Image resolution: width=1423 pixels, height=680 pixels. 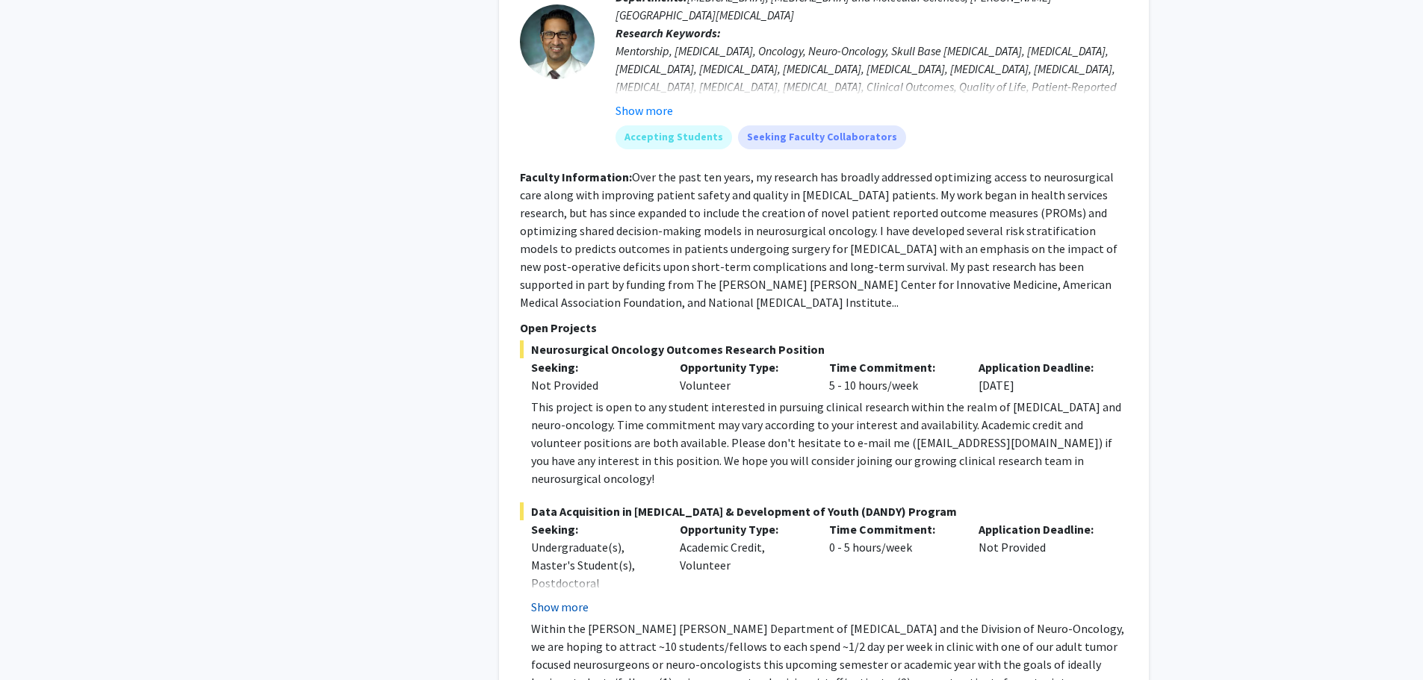 I want to click on div: Volunteer, so click(x=743, y=376).